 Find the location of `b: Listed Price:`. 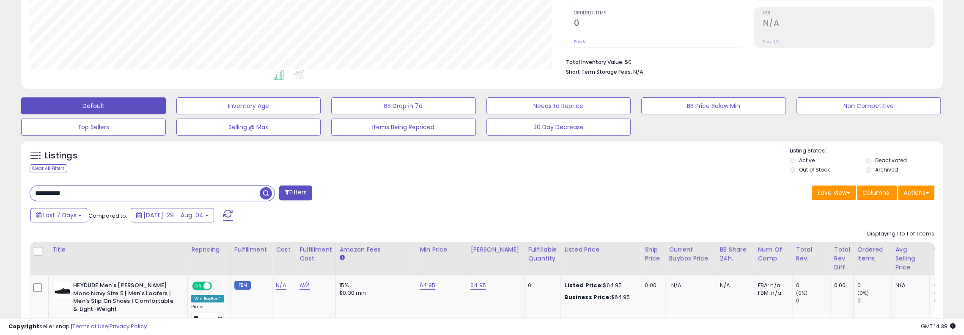

b: Listed Price: is located at coordinates (583, 285).